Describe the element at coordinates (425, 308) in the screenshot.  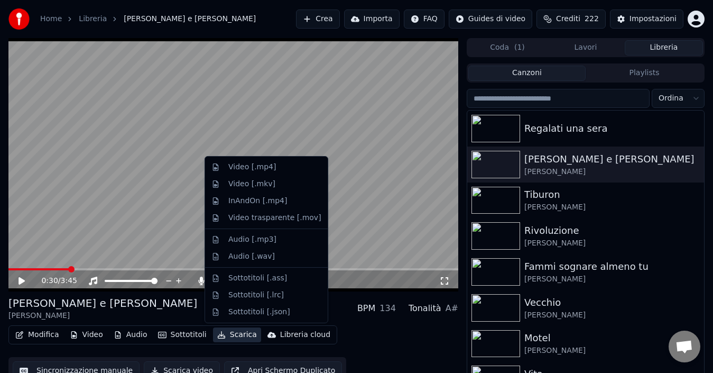
I see `div: Tonalità` at that location.